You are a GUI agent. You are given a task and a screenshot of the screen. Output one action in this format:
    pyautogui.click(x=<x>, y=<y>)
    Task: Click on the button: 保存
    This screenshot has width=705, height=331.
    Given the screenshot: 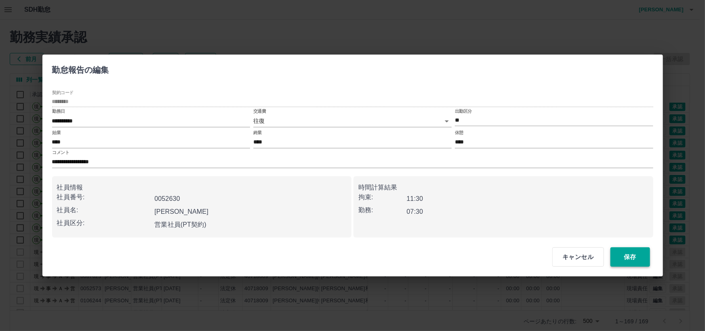 What is the action you would take?
    pyautogui.click(x=630, y=257)
    